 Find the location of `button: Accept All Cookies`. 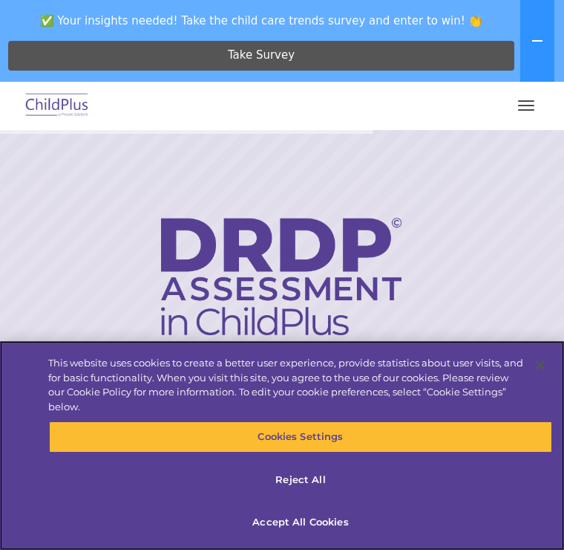

button: Accept All Cookies is located at coordinates (301, 522).